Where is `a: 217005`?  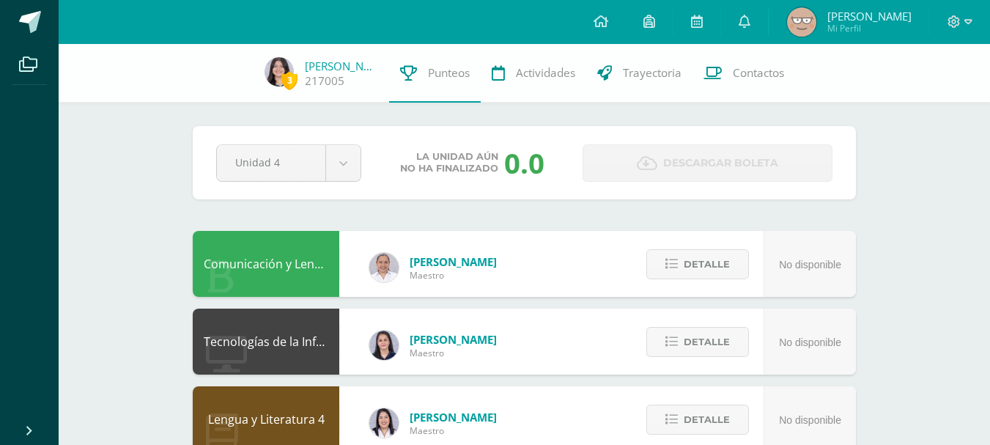 a: 217005 is located at coordinates (325, 81).